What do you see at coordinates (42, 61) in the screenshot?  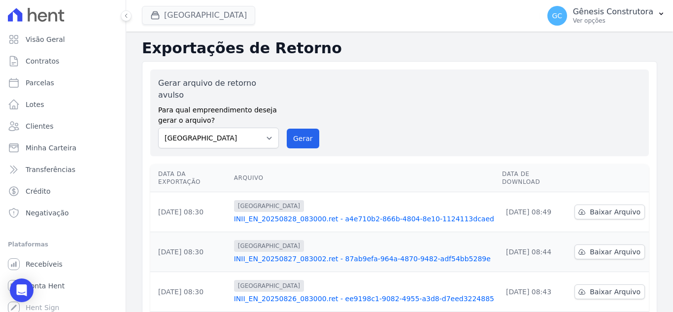 I see `span: Contratos` at bounding box center [42, 61].